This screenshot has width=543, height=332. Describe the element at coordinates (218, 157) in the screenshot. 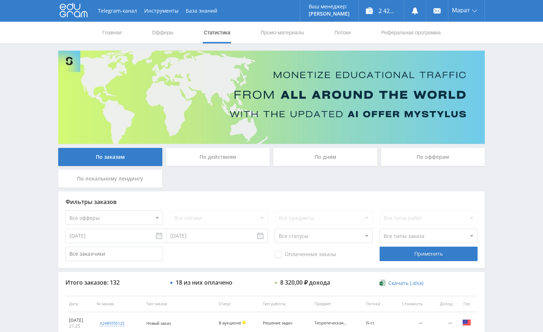

I see `div: По действиям` at that location.